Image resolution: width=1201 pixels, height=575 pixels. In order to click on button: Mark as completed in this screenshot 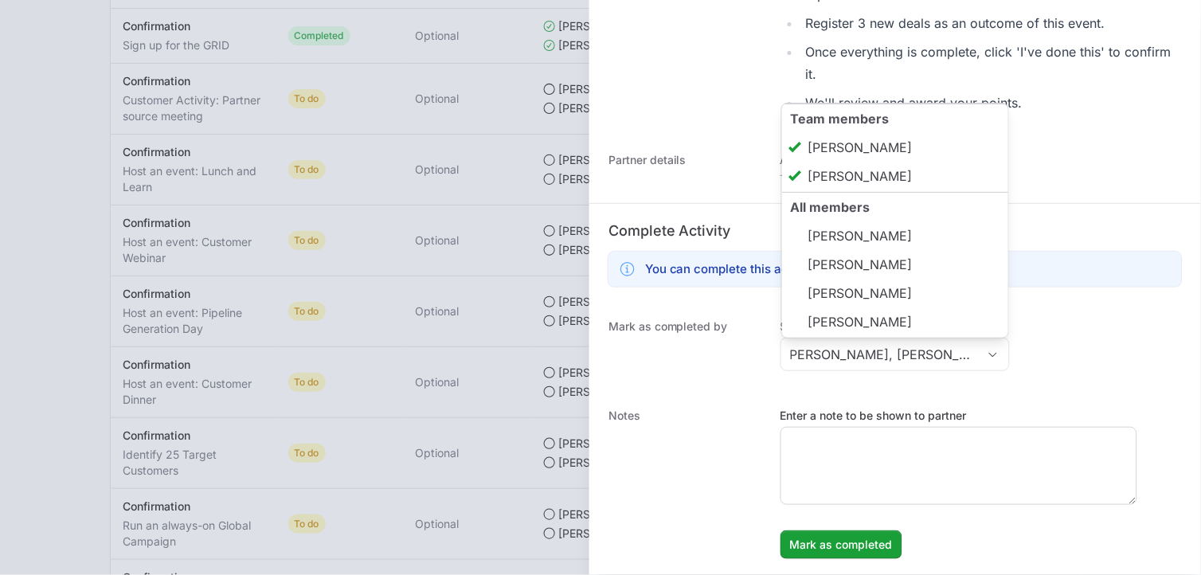, I will do `click(841, 545)`.